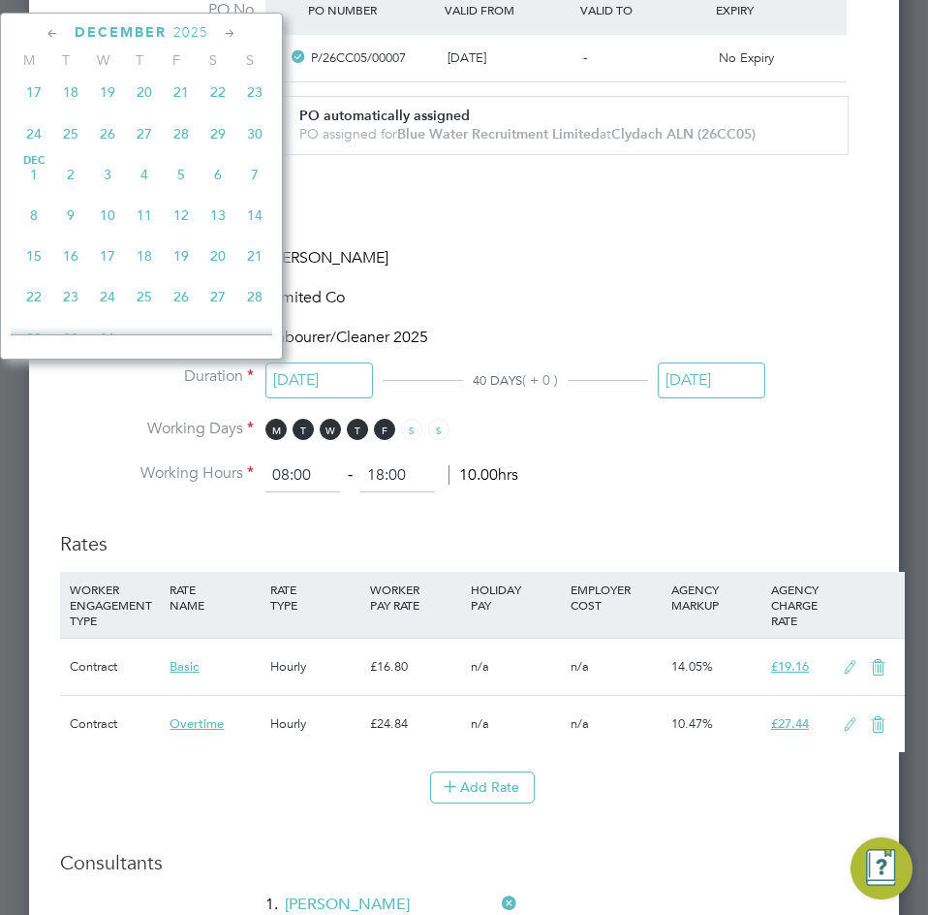  What do you see at coordinates (483, 207) in the screenshot?
I see `h3: Worker` at bounding box center [483, 207].